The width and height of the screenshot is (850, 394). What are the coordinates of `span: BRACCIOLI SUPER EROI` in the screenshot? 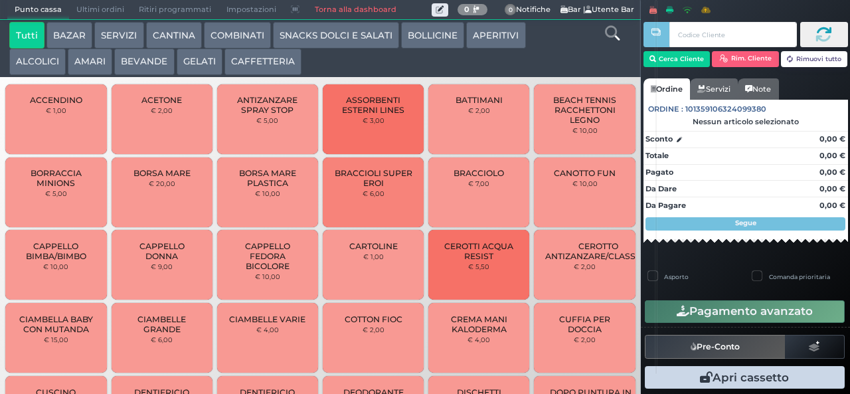 It's located at (373, 178).